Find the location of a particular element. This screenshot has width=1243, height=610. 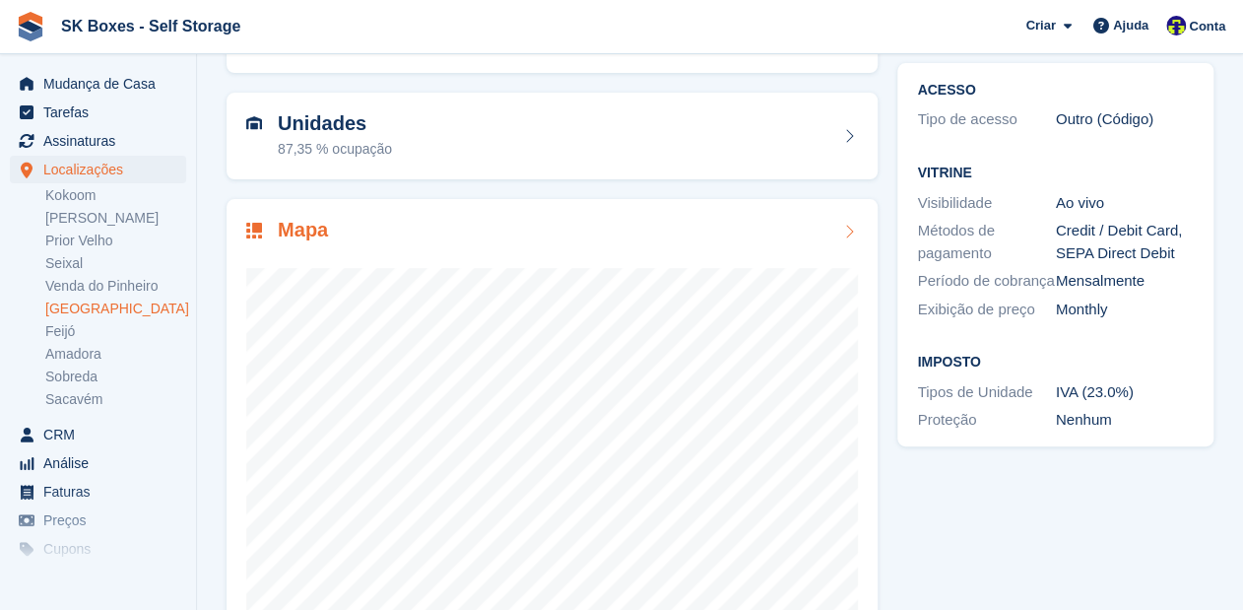

span: Tarefas is located at coordinates (102, 112).